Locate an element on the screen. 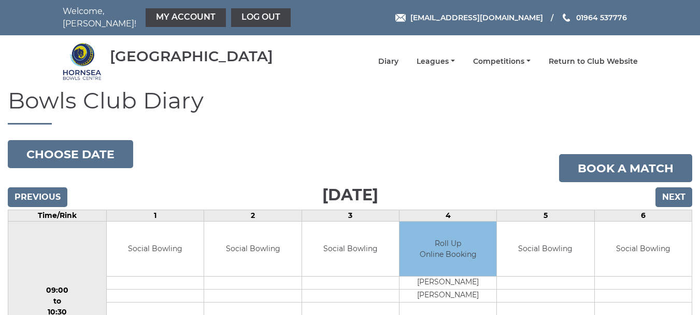  a: My Account is located at coordinates (186, 18).